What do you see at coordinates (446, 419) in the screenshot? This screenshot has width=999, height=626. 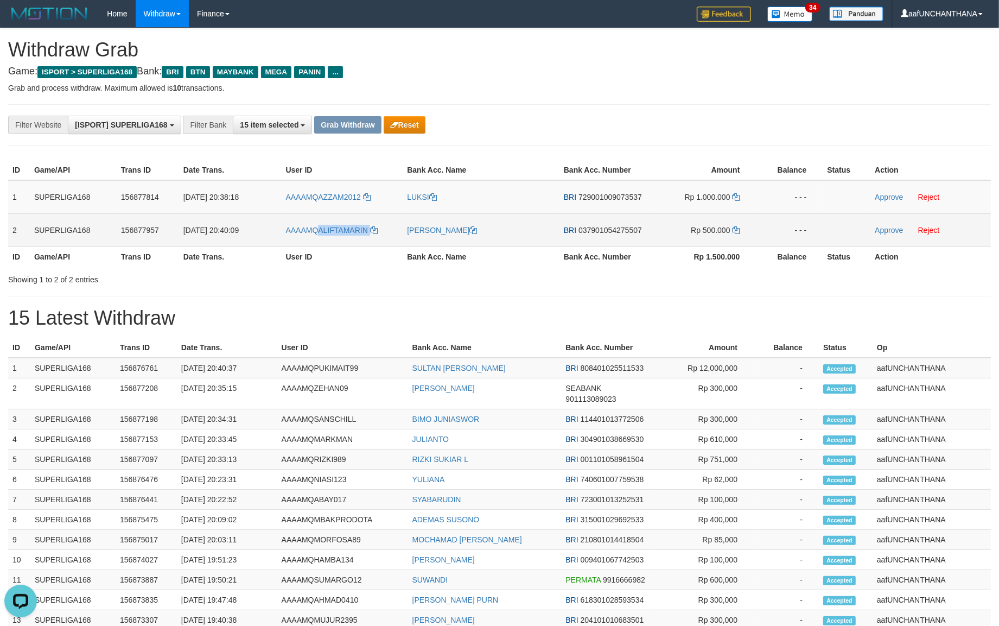 I see `a: BIMO JUNIASWOR` at bounding box center [446, 419].